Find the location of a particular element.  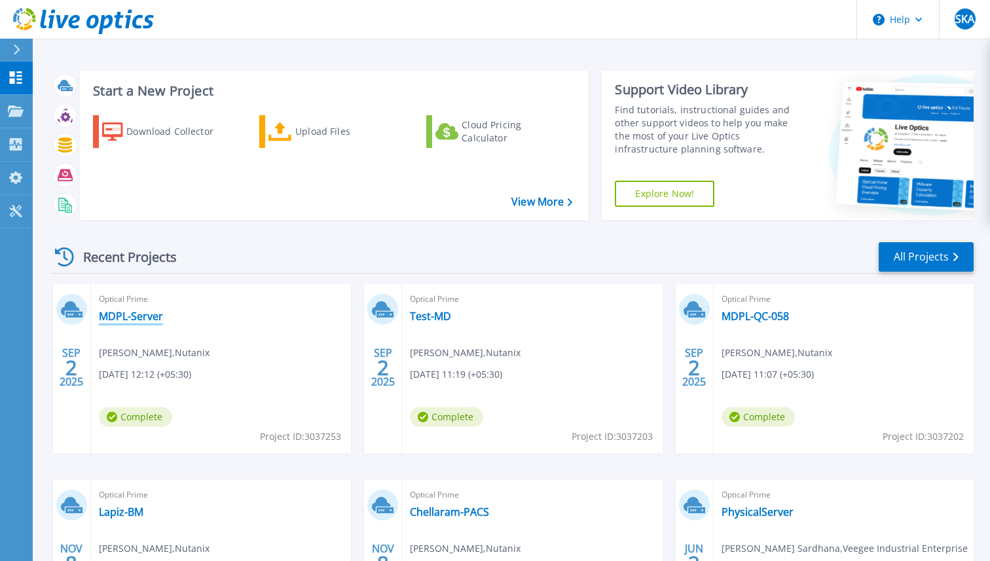

a: Cloud Pricing Calculator is located at coordinates (499, 132).